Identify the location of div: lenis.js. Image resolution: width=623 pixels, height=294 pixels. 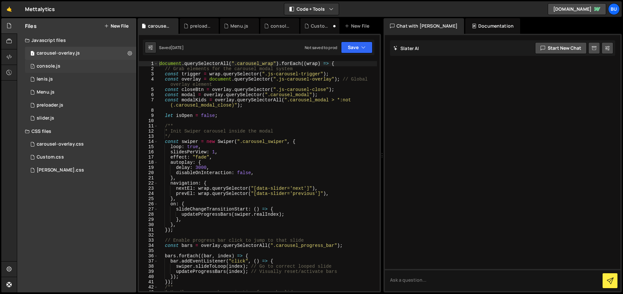
(45, 79).